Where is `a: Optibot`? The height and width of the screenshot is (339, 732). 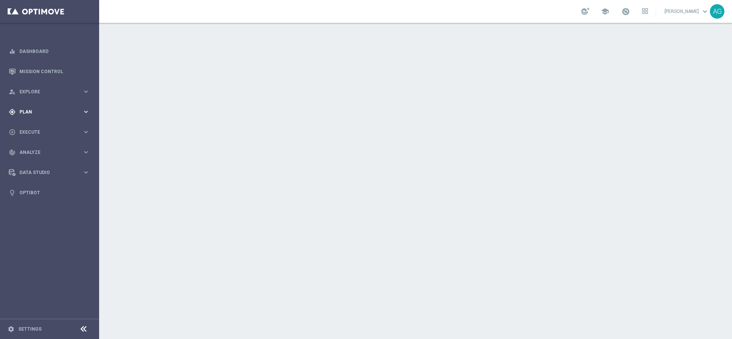
a: Optibot is located at coordinates (55, 193).